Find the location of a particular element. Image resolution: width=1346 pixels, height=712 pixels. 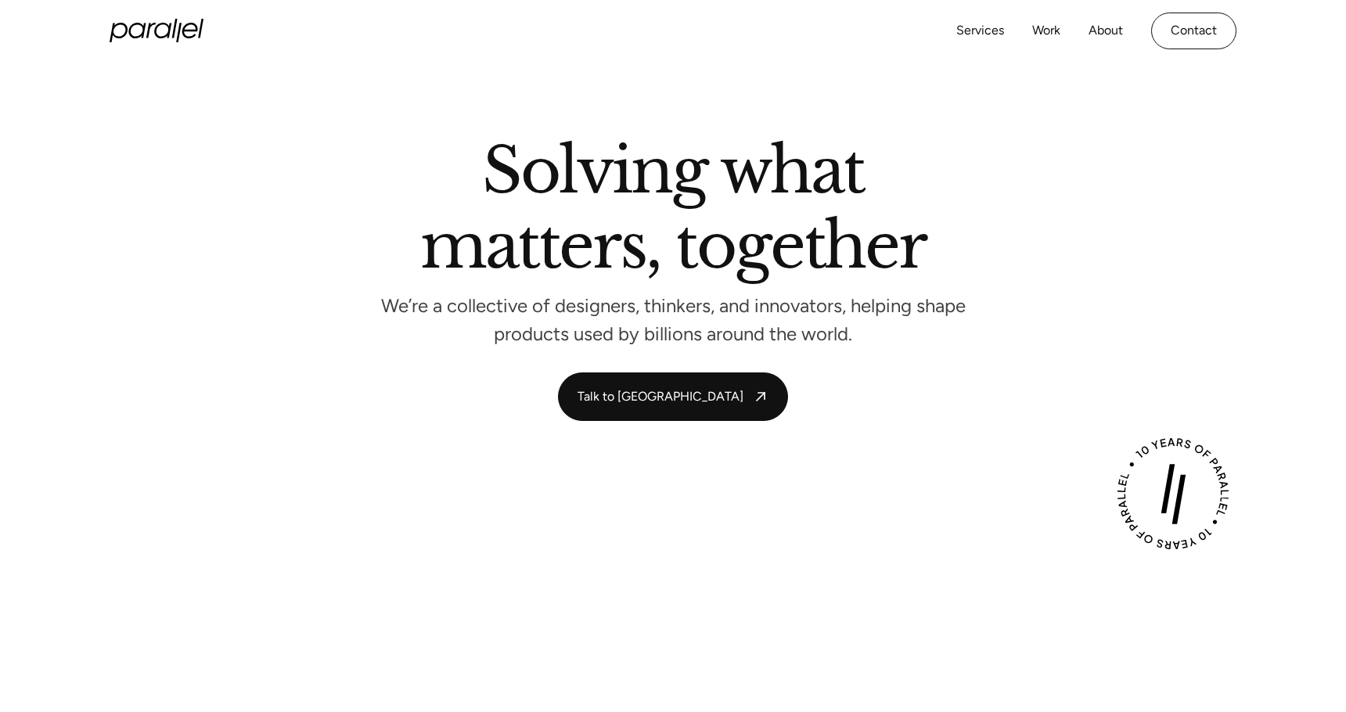

a: Contact is located at coordinates (1194, 31).